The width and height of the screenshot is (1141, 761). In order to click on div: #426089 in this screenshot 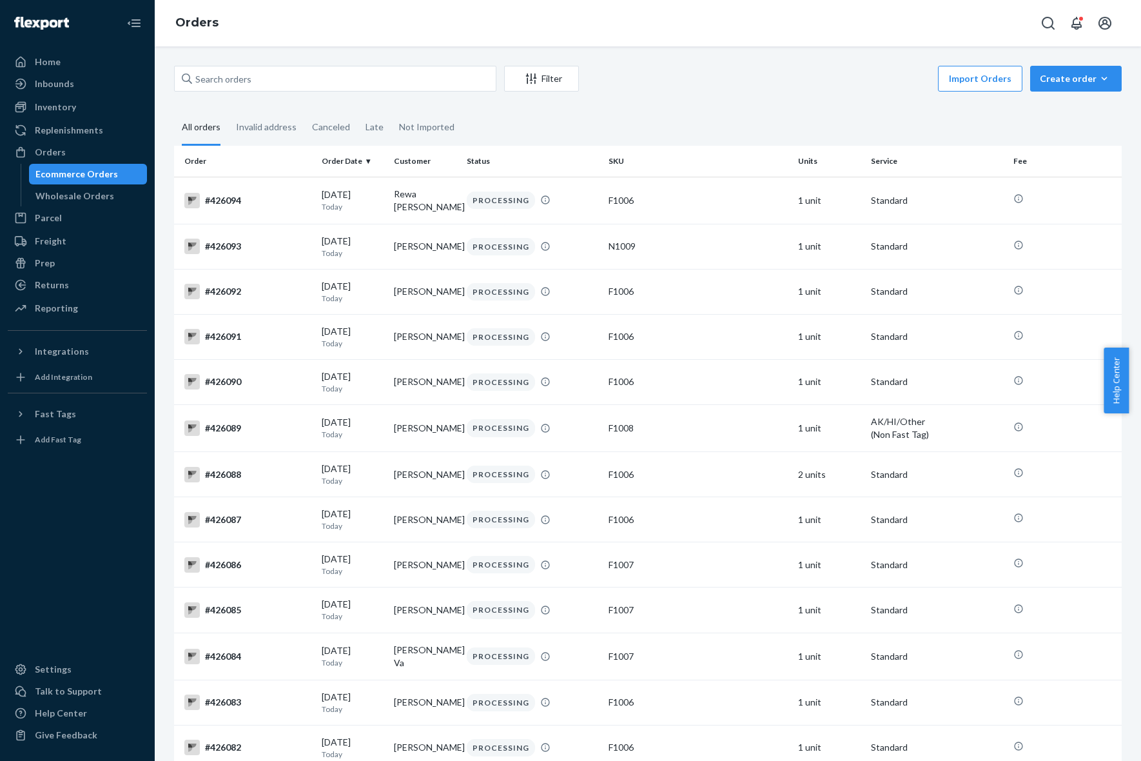, I will do `click(248, 428)`.